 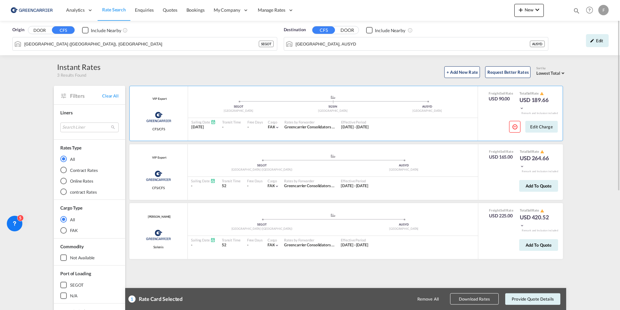 I want to click on md-radio-button: contract Rates, so click(x=90, y=192).